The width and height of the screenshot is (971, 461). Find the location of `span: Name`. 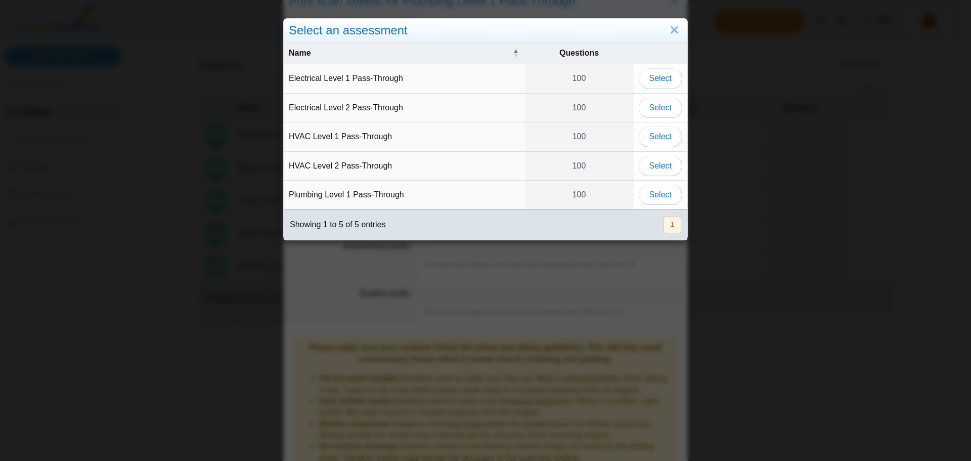

span: Name is located at coordinates (300, 53).